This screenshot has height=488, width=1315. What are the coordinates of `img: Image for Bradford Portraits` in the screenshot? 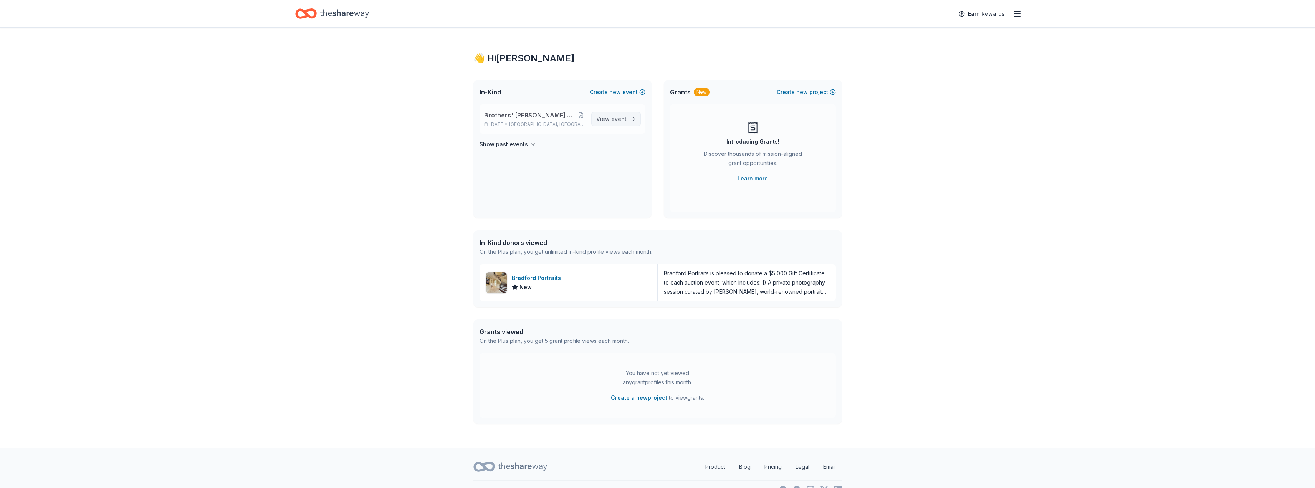 It's located at (497, 283).